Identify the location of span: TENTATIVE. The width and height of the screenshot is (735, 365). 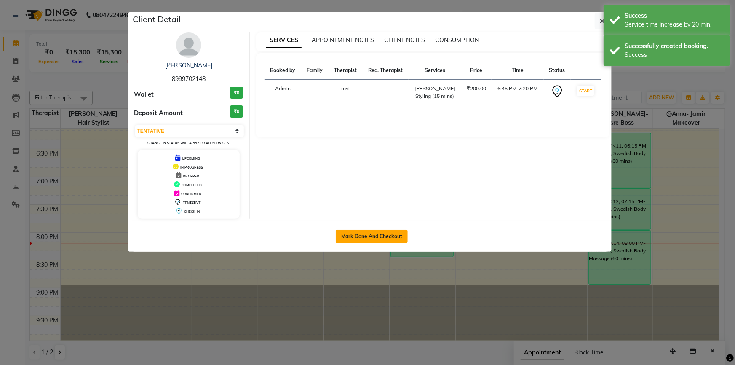
(192, 203).